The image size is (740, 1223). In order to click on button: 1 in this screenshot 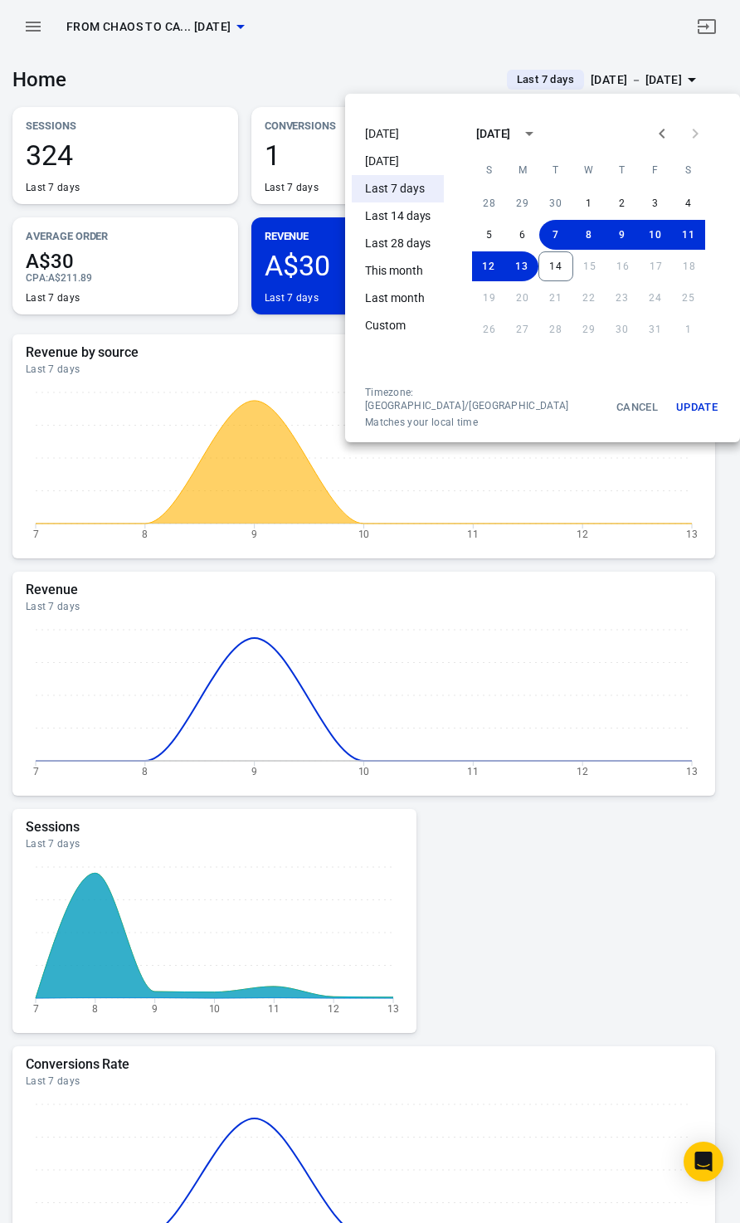, I will do `click(589, 203)`.